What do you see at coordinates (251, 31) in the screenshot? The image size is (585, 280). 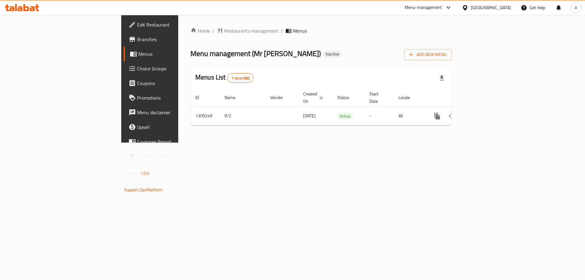 I see `span: Restaurants management` at bounding box center [251, 31].